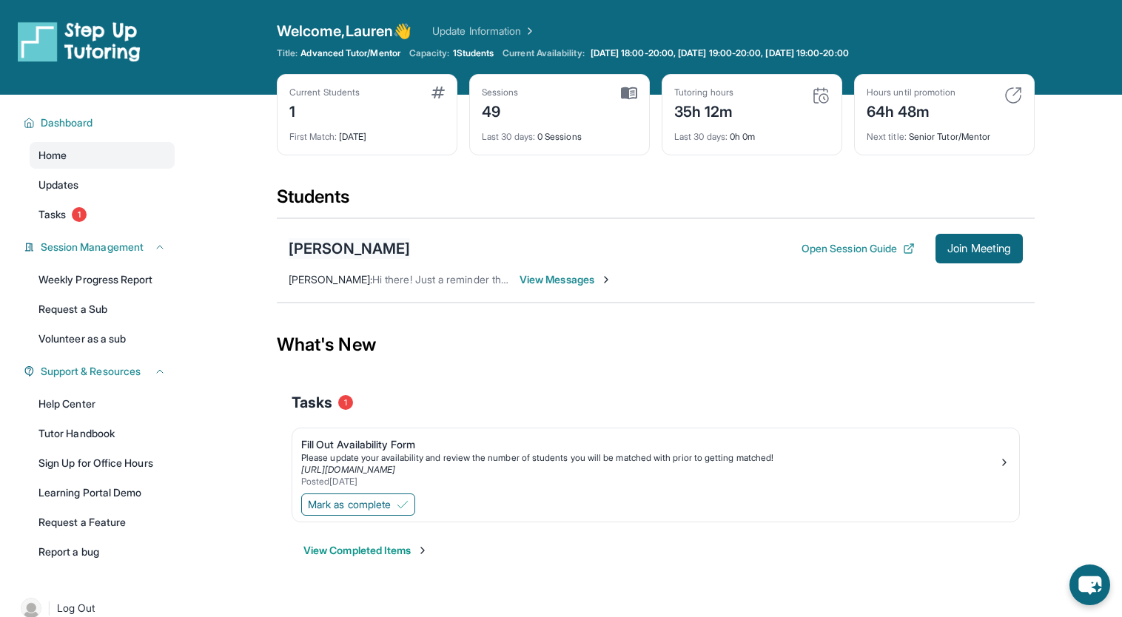 Image resolution: width=1122 pixels, height=617 pixels. I want to click on img: logo, so click(79, 41).